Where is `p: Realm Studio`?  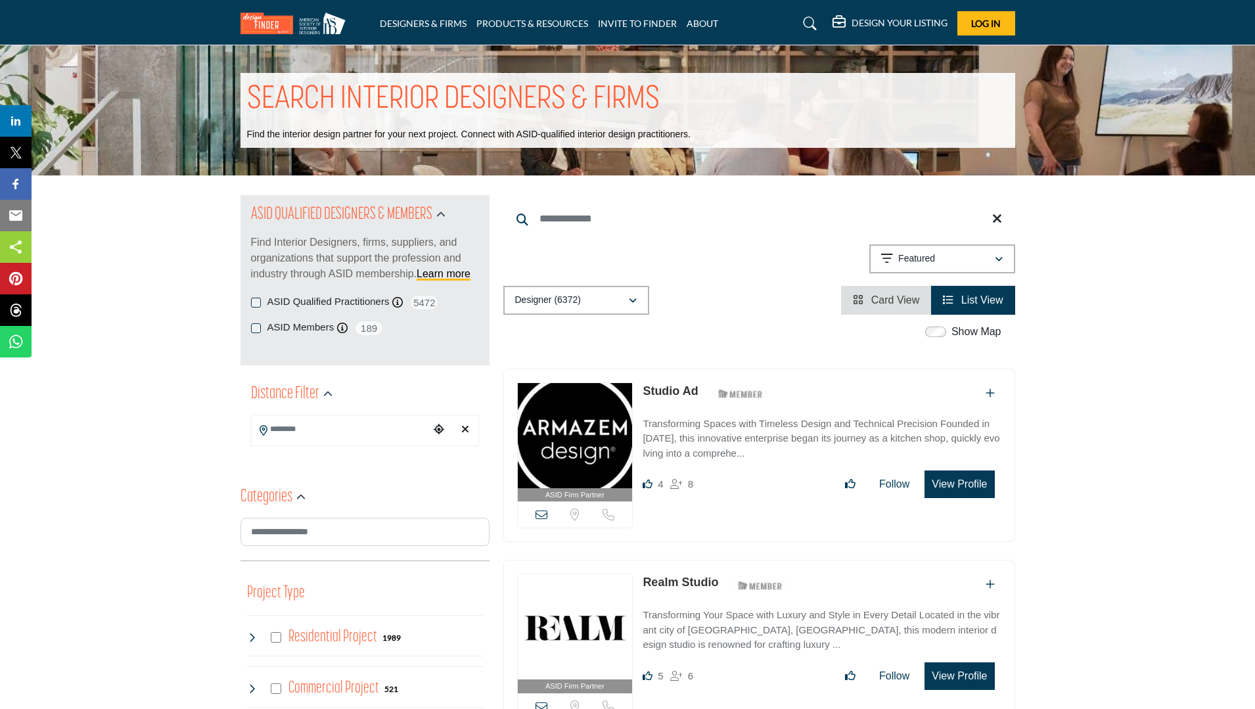
p: Realm Studio is located at coordinates (680, 582).